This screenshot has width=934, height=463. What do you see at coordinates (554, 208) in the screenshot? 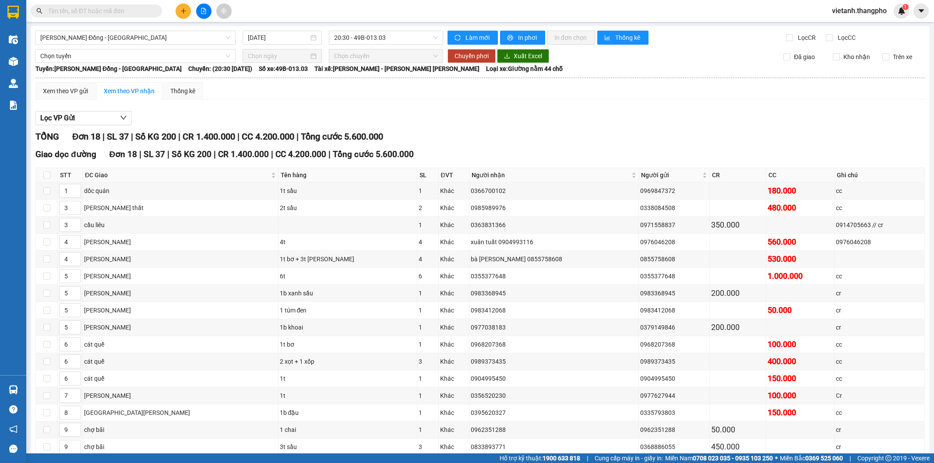
I see `div: 0985989976` at bounding box center [554, 208].